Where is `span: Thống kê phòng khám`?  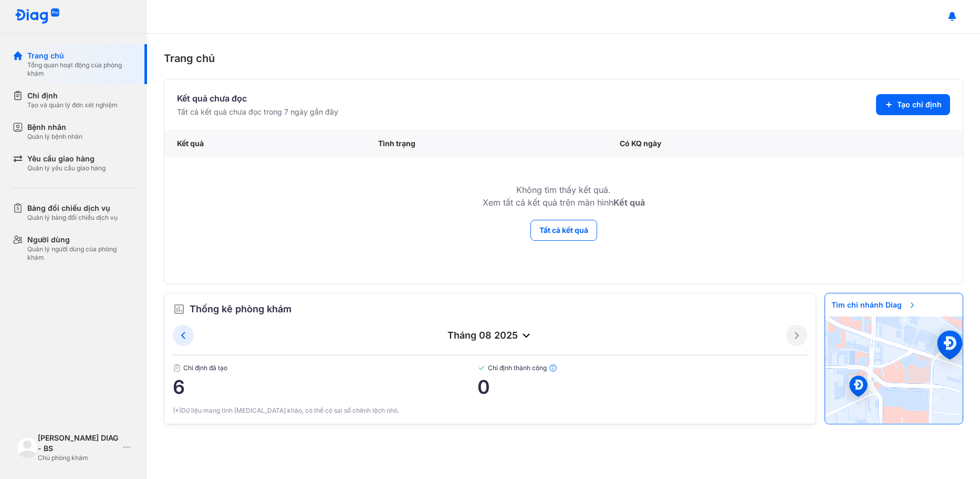 span: Thống kê phòng khám is located at coordinates (241, 309).